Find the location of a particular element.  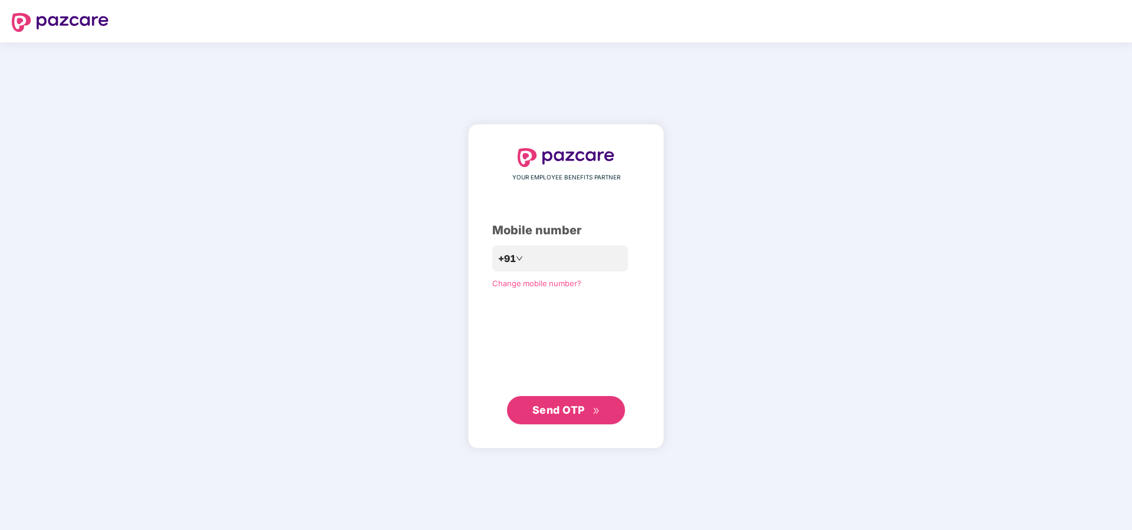

span: YOUR EMPLOYEE BENEFITS PARTNER is located at coordinates (566, 178).